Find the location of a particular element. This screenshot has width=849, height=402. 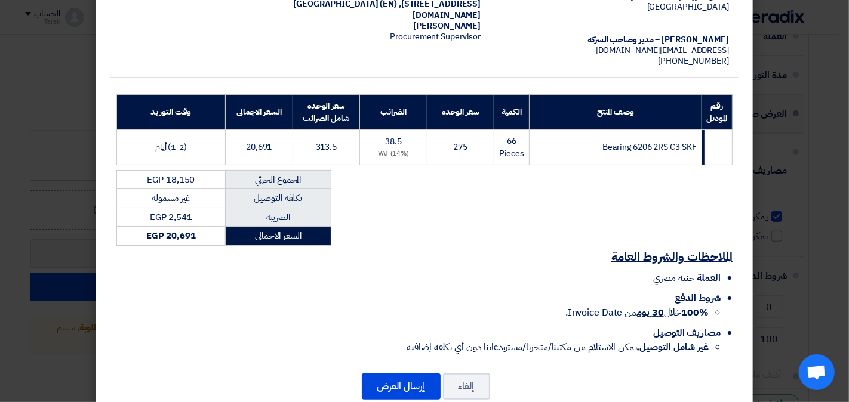

strong: EGP 20,691 is located at coordinates (171, 236).